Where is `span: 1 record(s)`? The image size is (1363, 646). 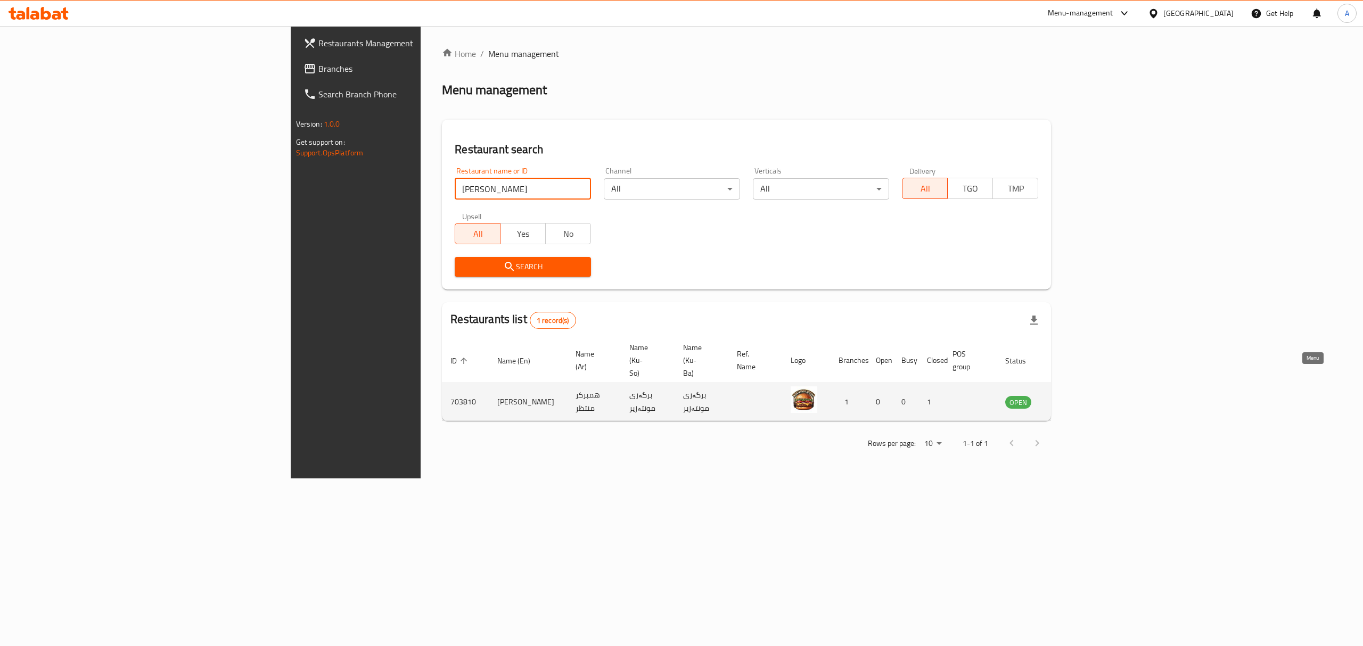
span: 1 record(s) is located at coordinates (553, 321).